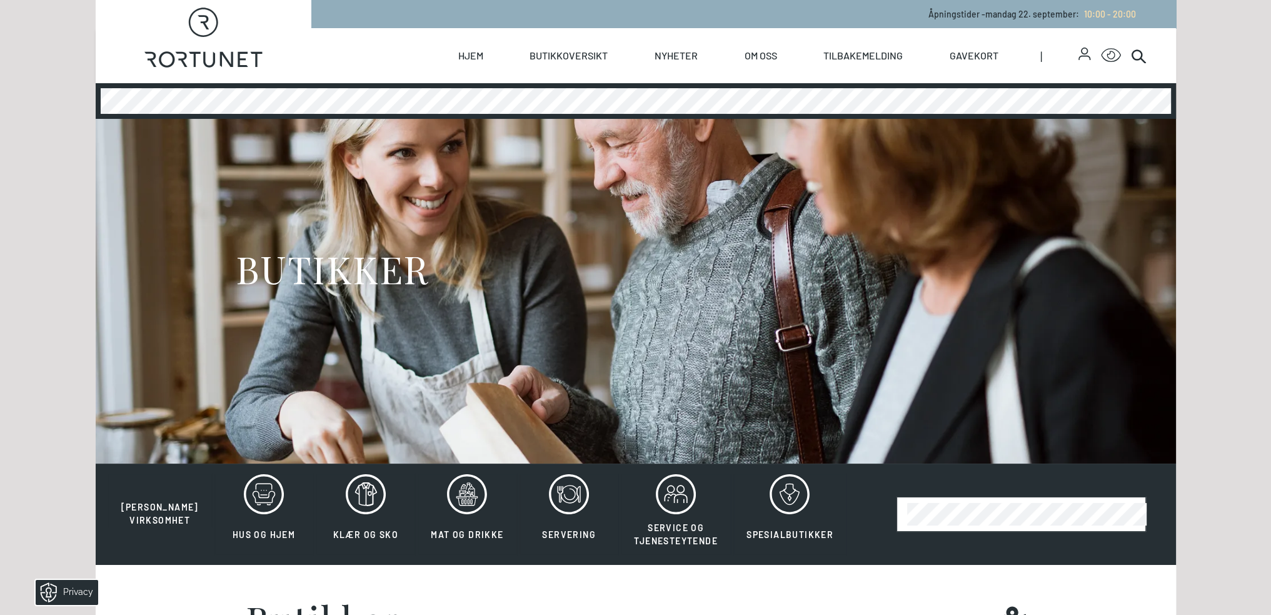 The width and height of the screenshot is (1271, 615). I want to click on span: 10:00 - 20:00, so click(1110, 14).